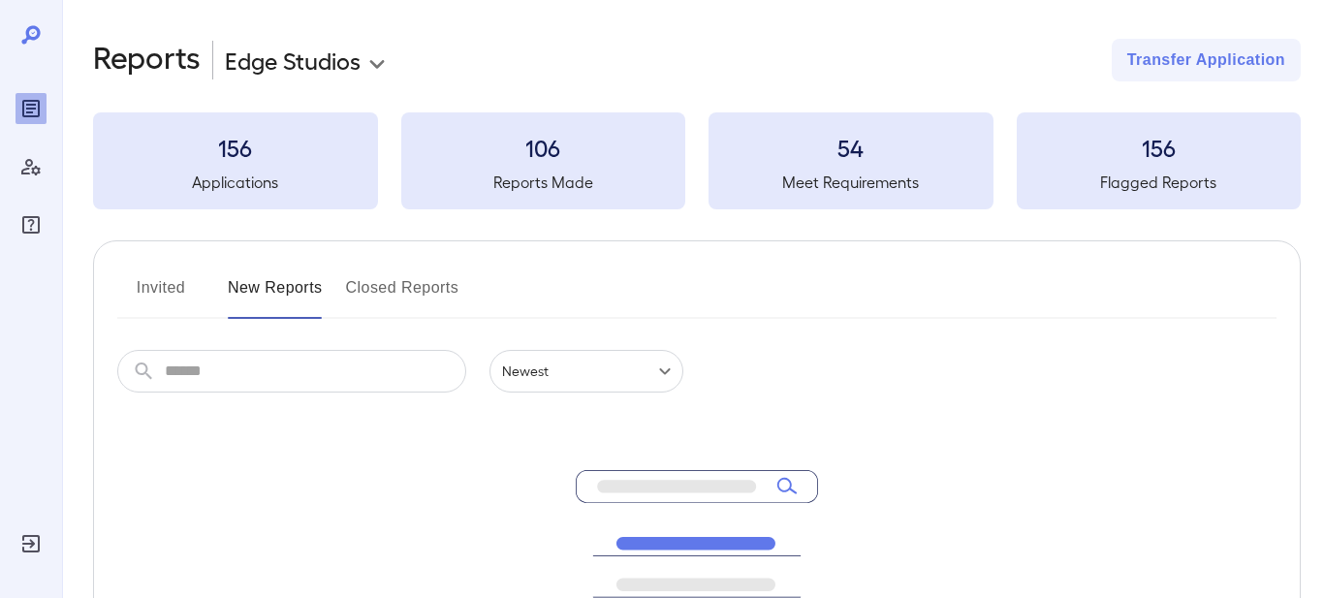 Image resolution: width=1324 pixels, height=598 pixels. Describe the element at coordinates (586, 371) in the screenshot. I see `div: Newest` at that location.